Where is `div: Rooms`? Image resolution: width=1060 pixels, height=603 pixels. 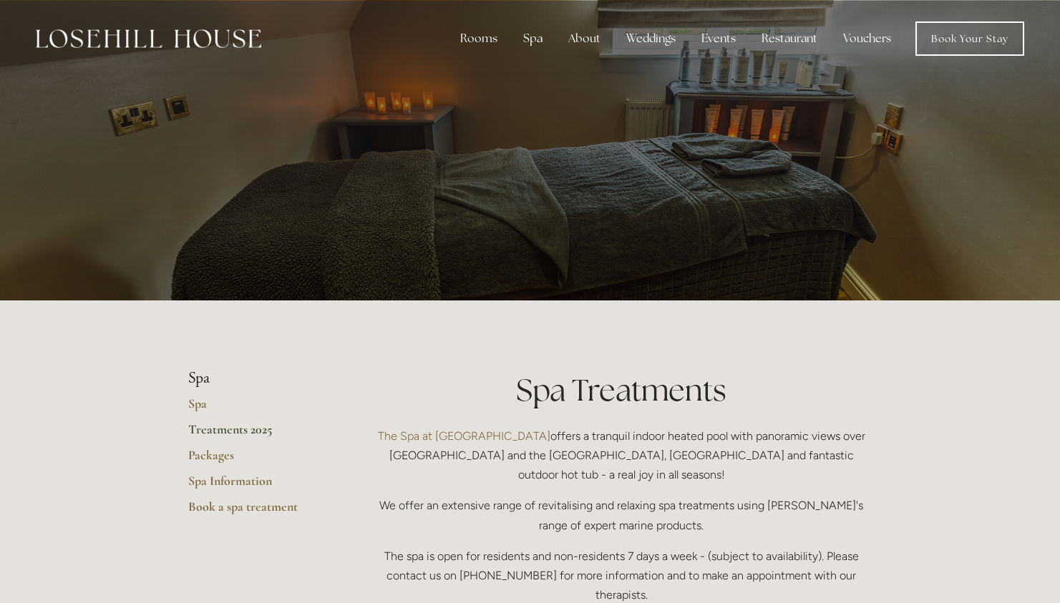
div: Rooms is located at coordinates (479, 39).